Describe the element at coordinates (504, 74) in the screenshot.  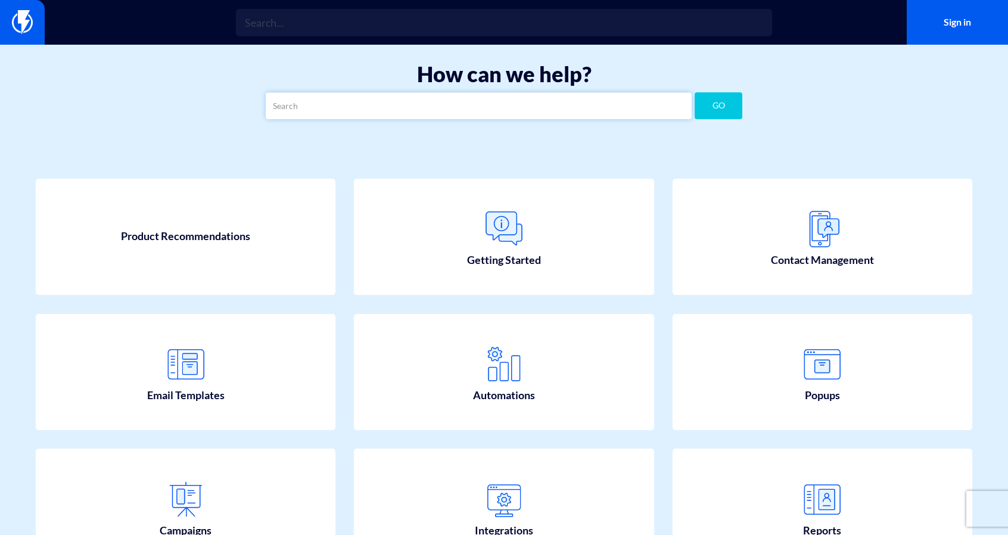
I see `h1: How can we help?` at that location.